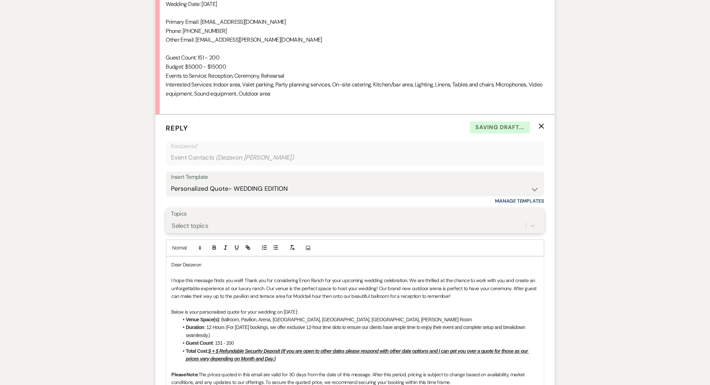  What do you see at coordinates (355, 265) in the screenshot?
I see `p: Dear Dezzwon` at bounding box center [355, 265].